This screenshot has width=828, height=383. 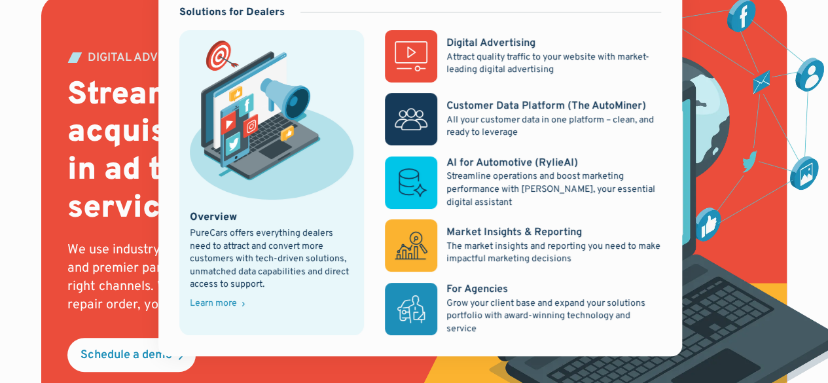 I want to click on div: Customer Data Platform (The AutoMiner), so click(x=546, y=106).